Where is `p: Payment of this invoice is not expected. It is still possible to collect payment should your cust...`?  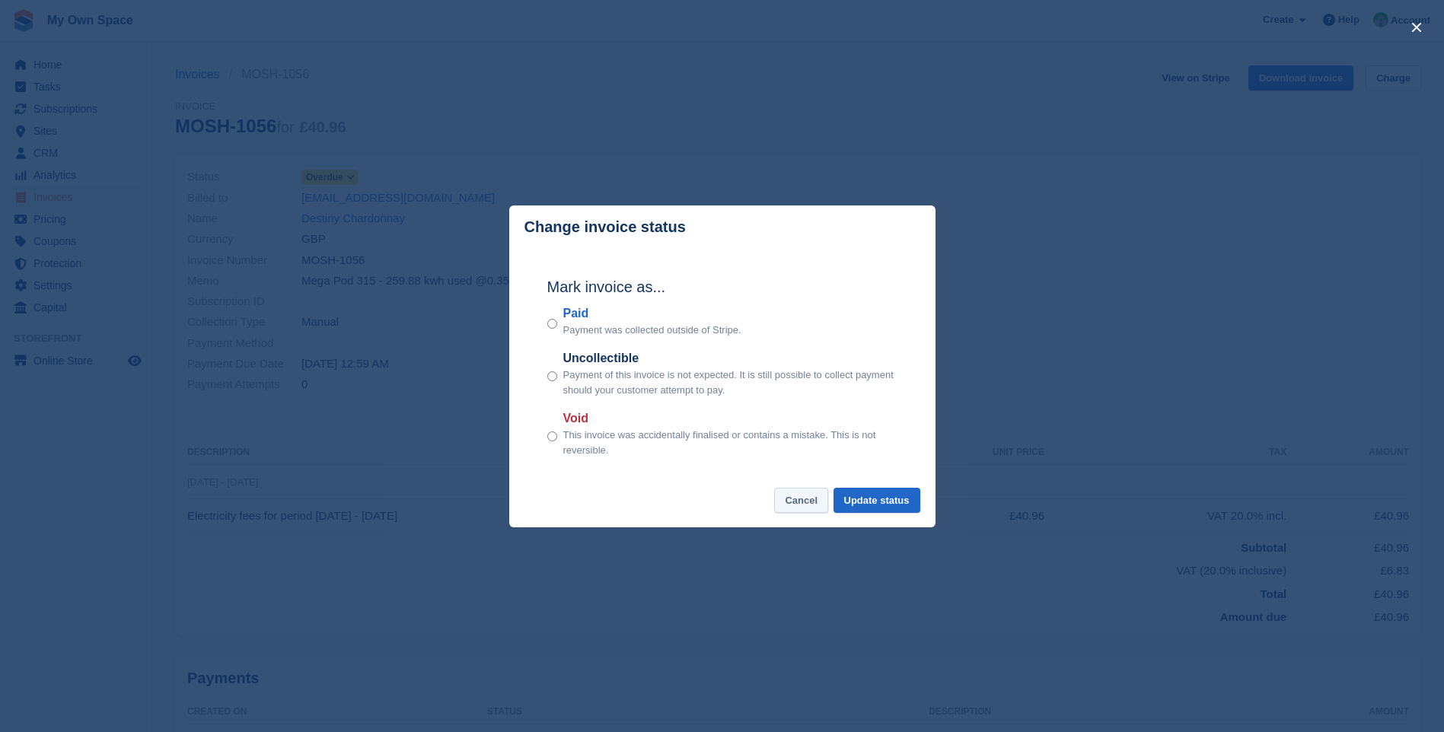 p: Payment of this invoice is not expected. It is still possible to collect payment should your cust... is located at coordinates (730, 382).